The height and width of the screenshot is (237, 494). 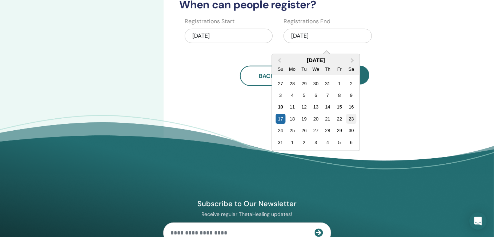 What do you see at coordinates (339, 95) in the screenshot?
I see `div: Choose Friday, August 8th, 2025` at bounding box center [339, 95].